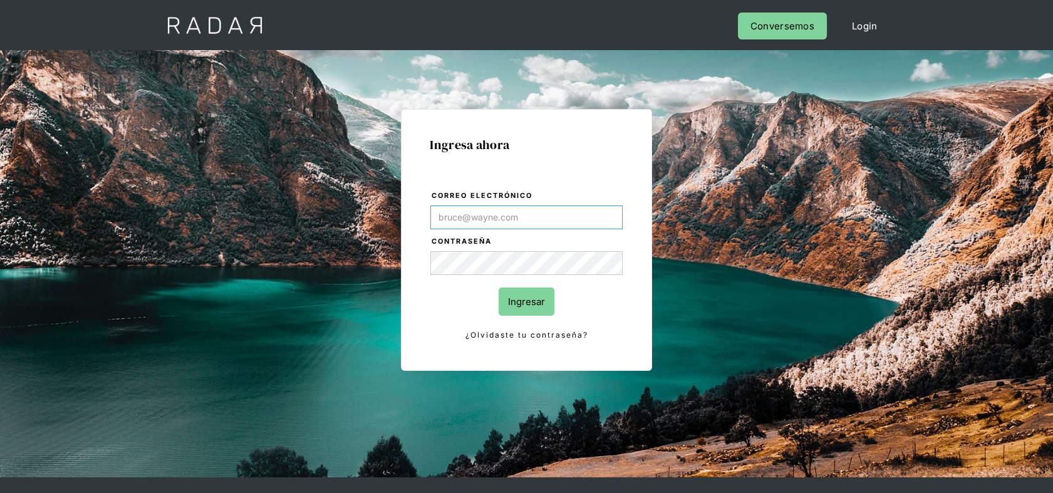 The image size is (1053, 493). What do you see at coordinates (526, 145) in the screenshot?
I see `h1: Ingresa ahora` at bounding box center [526, 145].